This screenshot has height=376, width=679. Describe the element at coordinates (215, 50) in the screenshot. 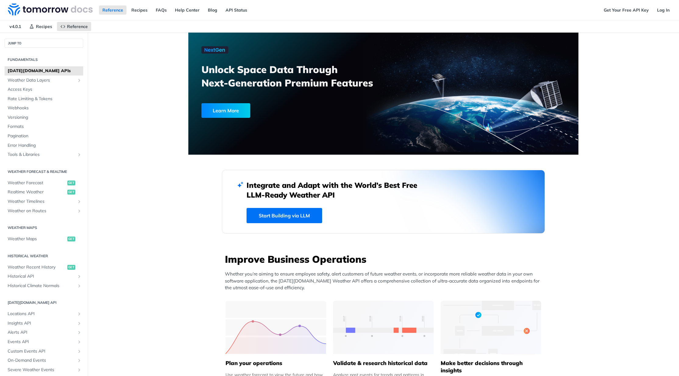

I see `img: NextGen` at that location.